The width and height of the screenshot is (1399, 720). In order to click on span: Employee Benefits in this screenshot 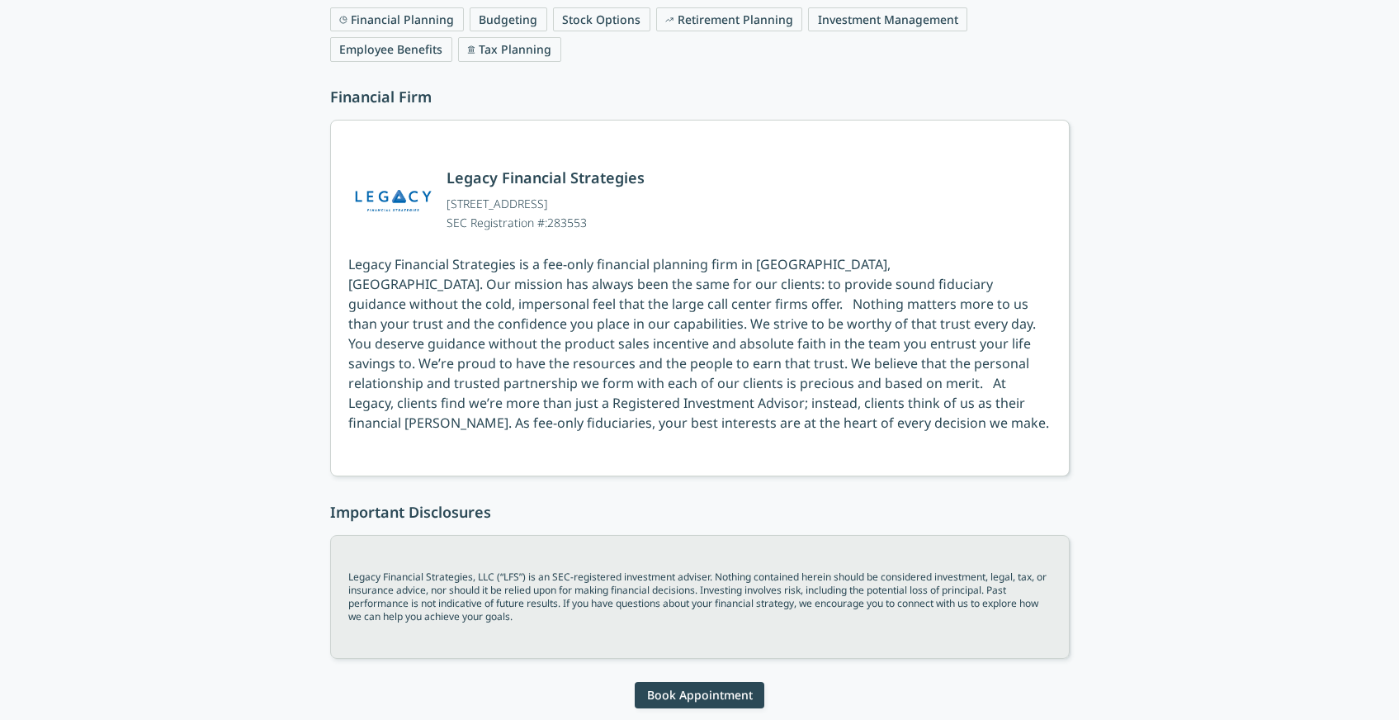, I will do `click(391, 49)`.